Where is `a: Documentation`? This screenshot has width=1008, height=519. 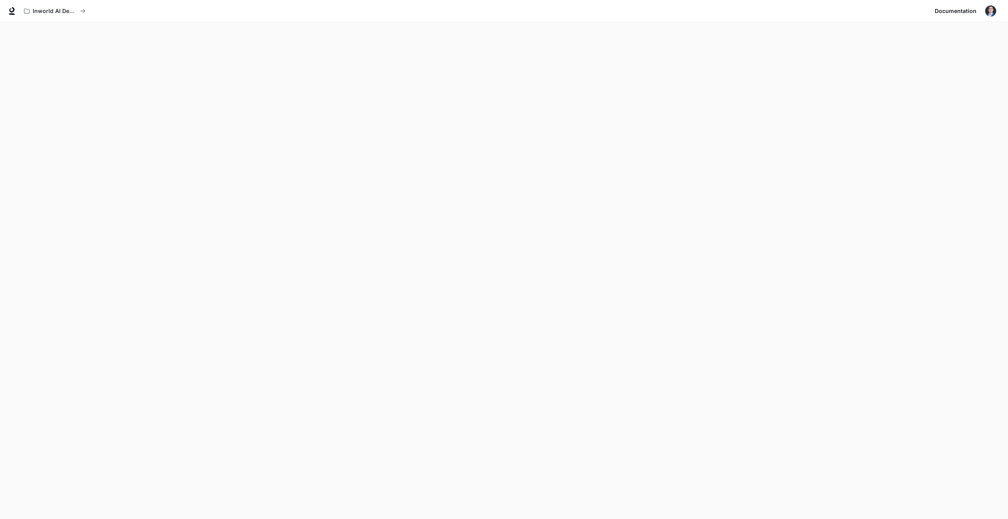
a: Documentation is located at coordinates (955, 11).